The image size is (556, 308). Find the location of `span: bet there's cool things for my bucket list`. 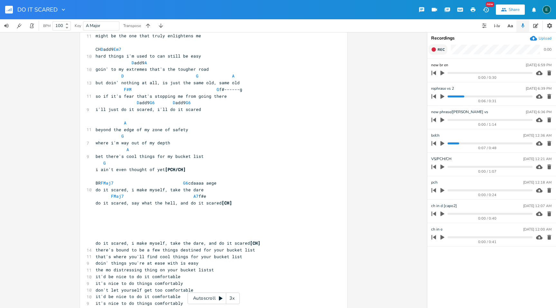

span: bet there's cool things for my bucket list is located at coordinates (150, 156).